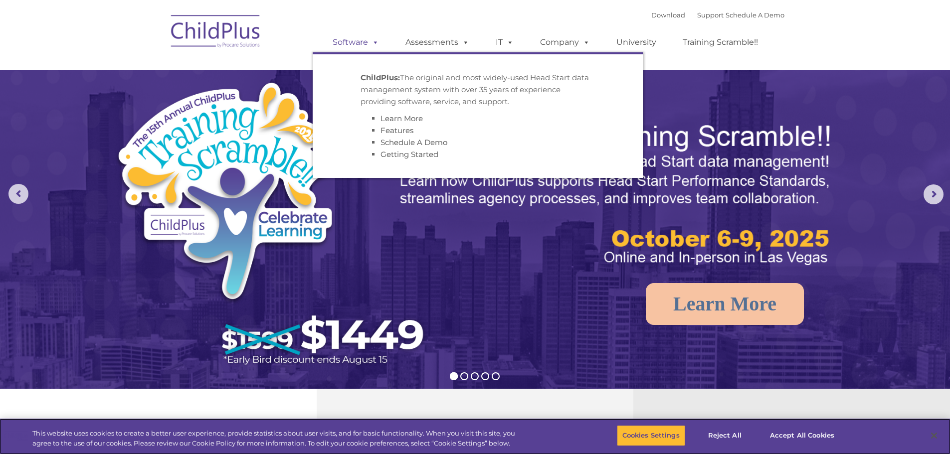 The image size is (950, 454). I want to click on p: The original and most widely-used Head Start data management system with over 35 years of experie..., so click(477, 90).